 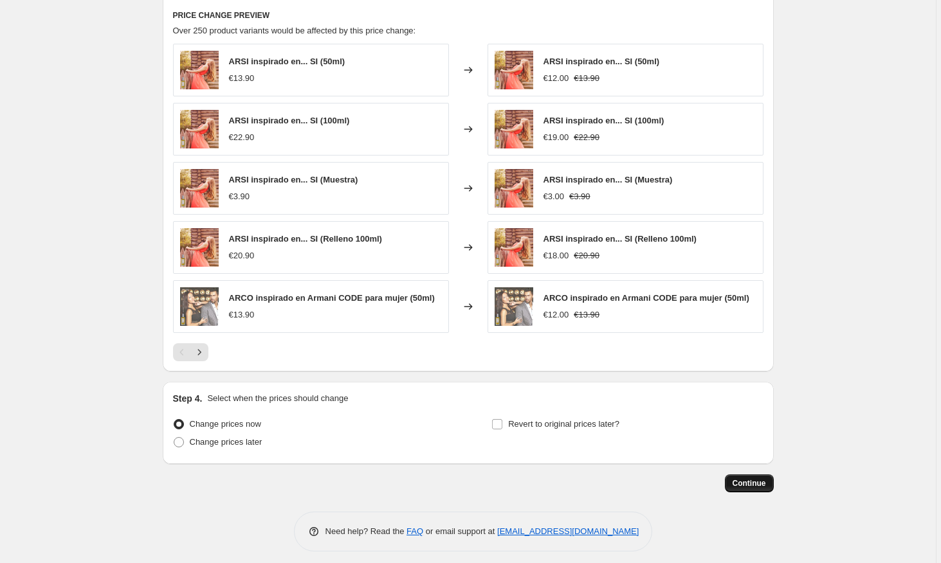 I want to click on div: €19.00, so click(x=556, y=138).